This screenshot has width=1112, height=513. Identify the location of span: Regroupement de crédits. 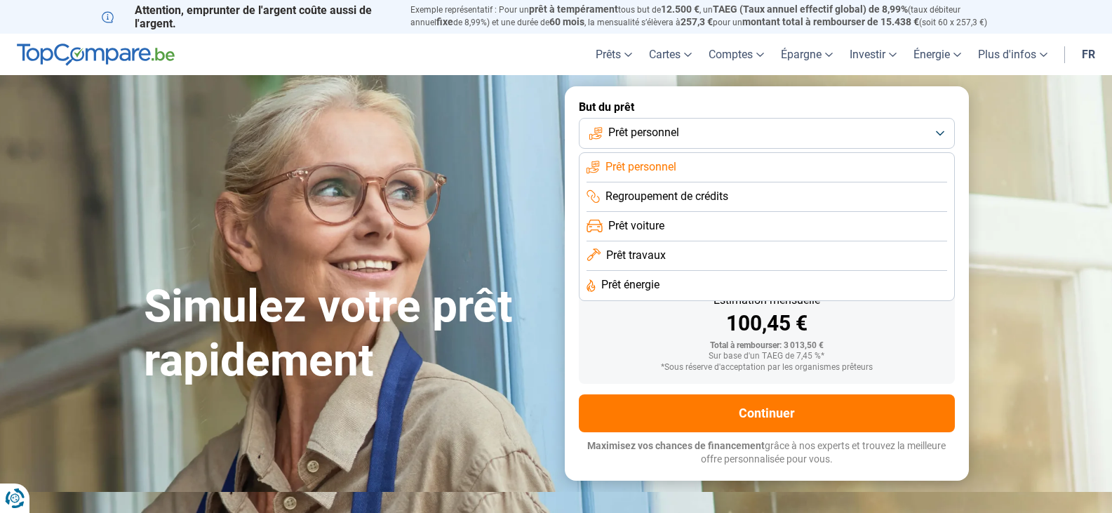
(666, 196).